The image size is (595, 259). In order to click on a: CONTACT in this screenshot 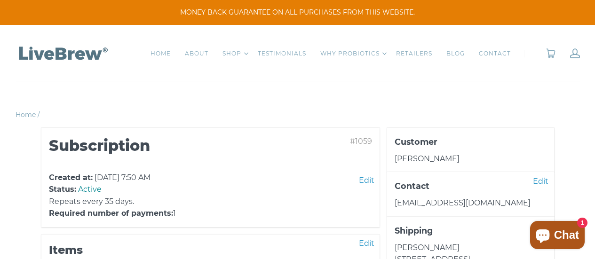, I will do `click(495, 54)`.